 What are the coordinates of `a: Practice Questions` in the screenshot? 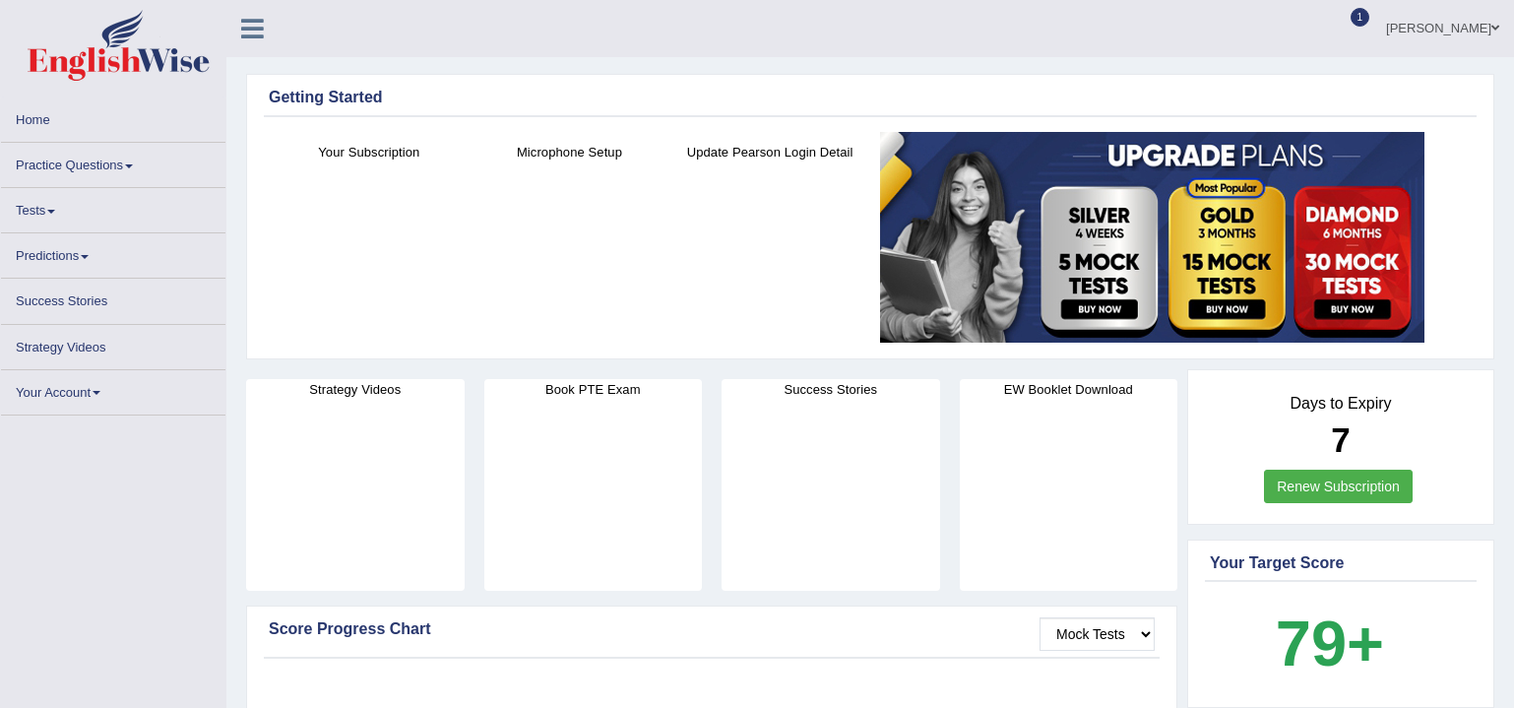 It's located at (113, 161).